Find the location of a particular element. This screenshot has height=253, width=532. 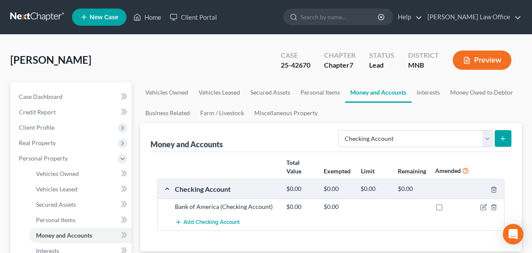

a: Business Related is located at coordinates (168, 113).